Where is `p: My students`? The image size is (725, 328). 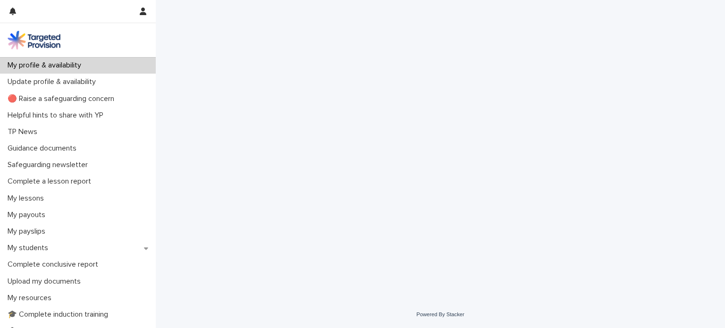
p: My students is located at coordinates (30, 248).